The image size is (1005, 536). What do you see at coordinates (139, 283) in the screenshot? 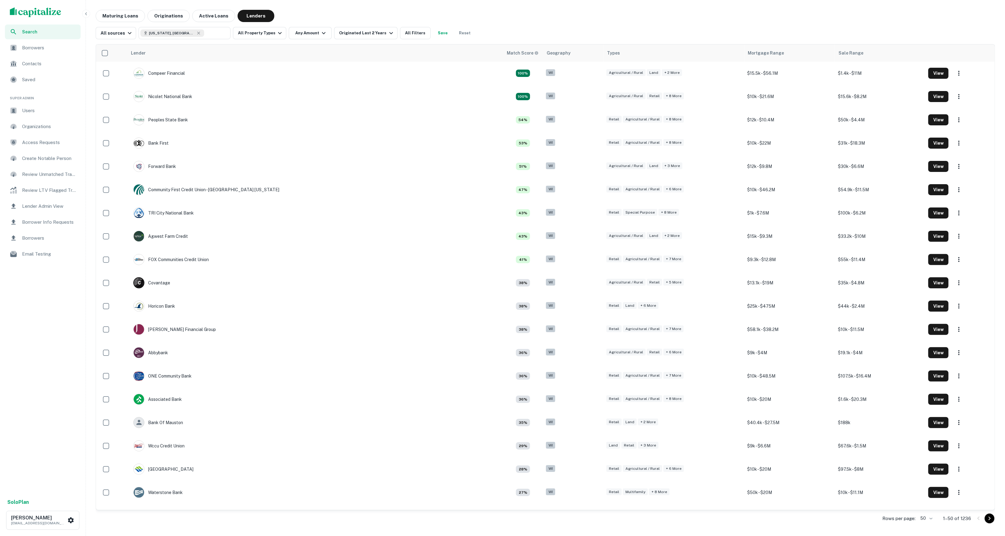
I see `p: C` at bounding box center [139, 283].